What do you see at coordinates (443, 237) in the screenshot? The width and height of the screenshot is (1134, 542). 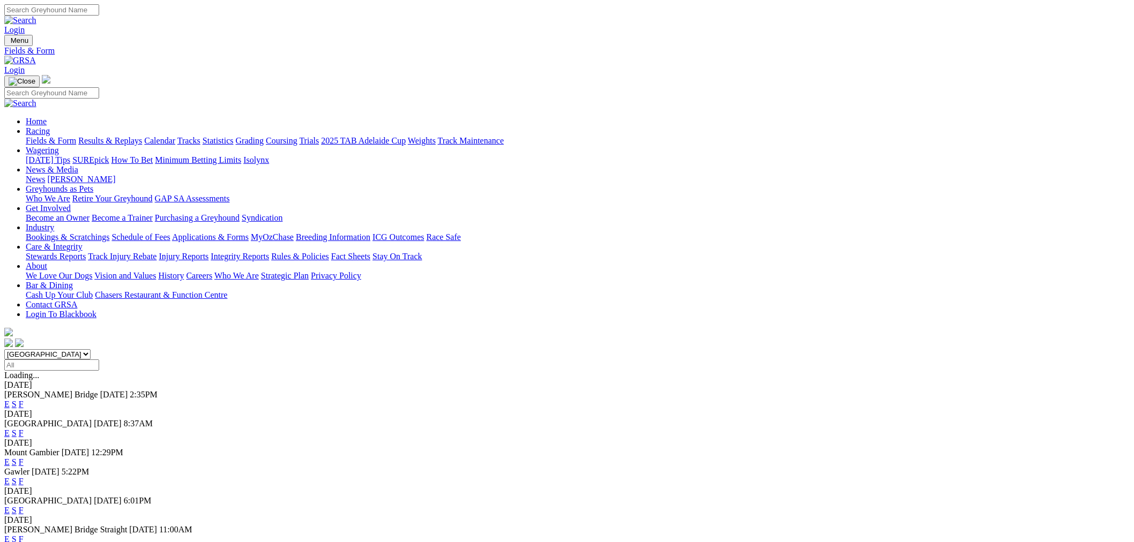 I see `a: Race Safe` at bounding box center [443, 237].